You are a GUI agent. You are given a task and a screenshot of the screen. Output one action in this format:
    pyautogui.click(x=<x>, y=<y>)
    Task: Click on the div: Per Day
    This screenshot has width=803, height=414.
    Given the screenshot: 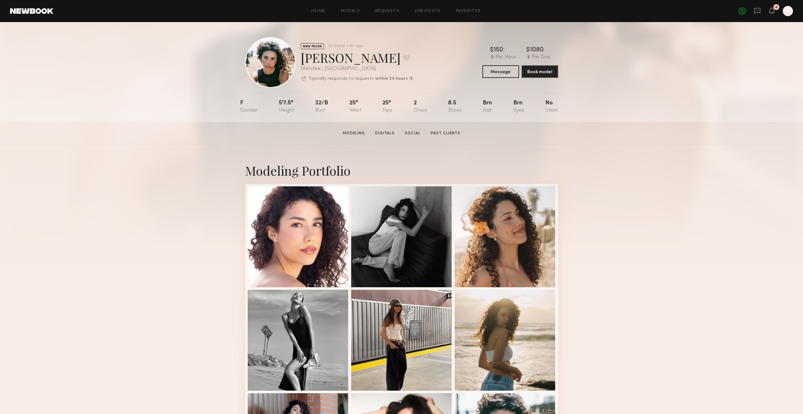 What is the action you would take?
    pyautogui.click(x=541, y=57)
    